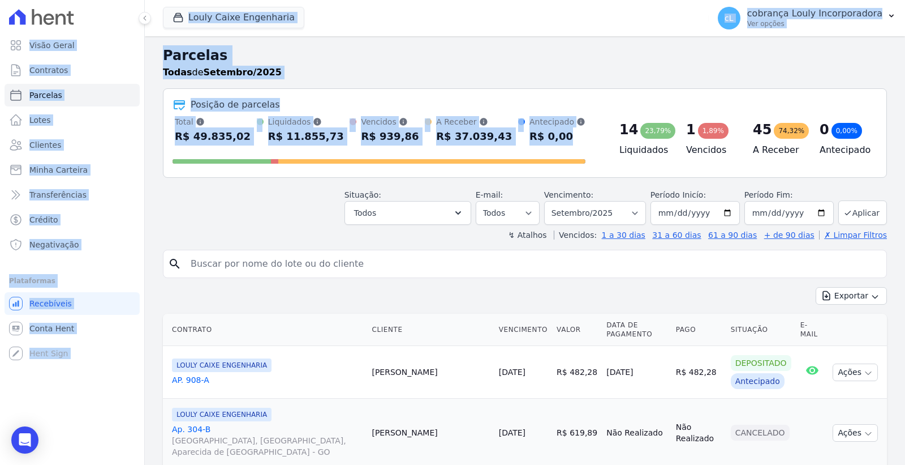 Image resolution: width=905 pixels, height=465 pixels. Describe the element at coordinates (844, 150) in the screenshot. I see `h4: Antecipado` at that location.